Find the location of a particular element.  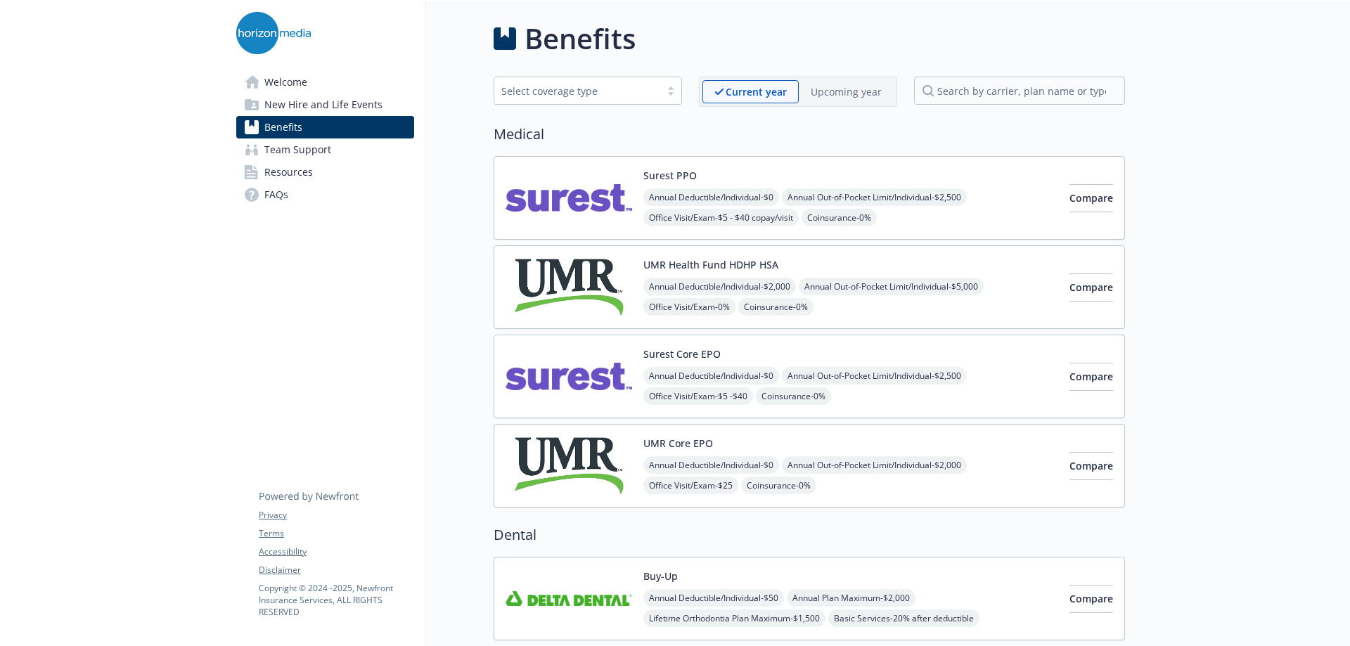

a: Privacy is located at coordinates (336, 515).